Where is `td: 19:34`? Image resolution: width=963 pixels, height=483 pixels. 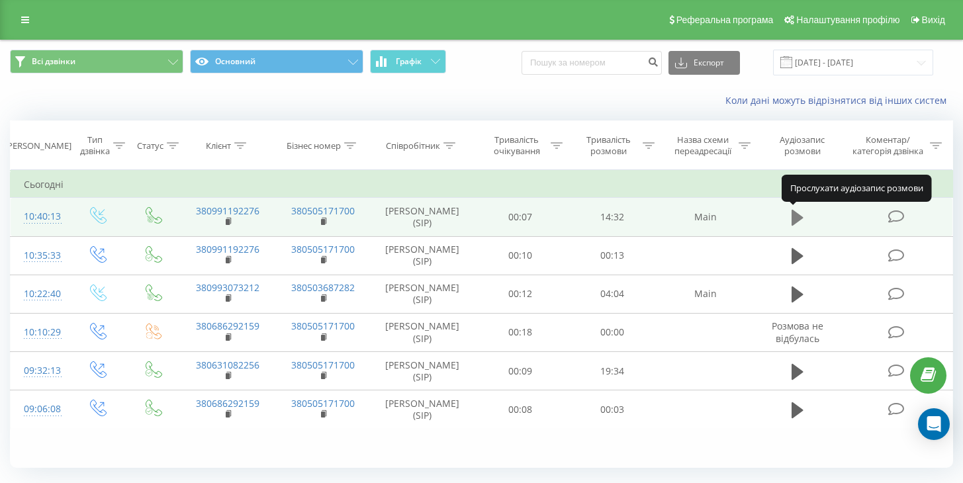
td: 19:34 is located at coordinates (611, 371).